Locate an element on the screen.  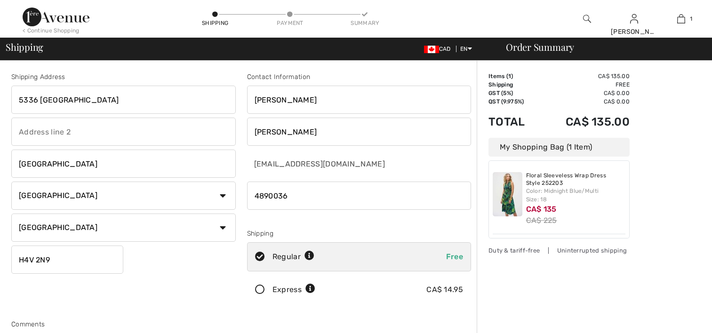
s: CA$ 225 is located at coordinates (542, 220).